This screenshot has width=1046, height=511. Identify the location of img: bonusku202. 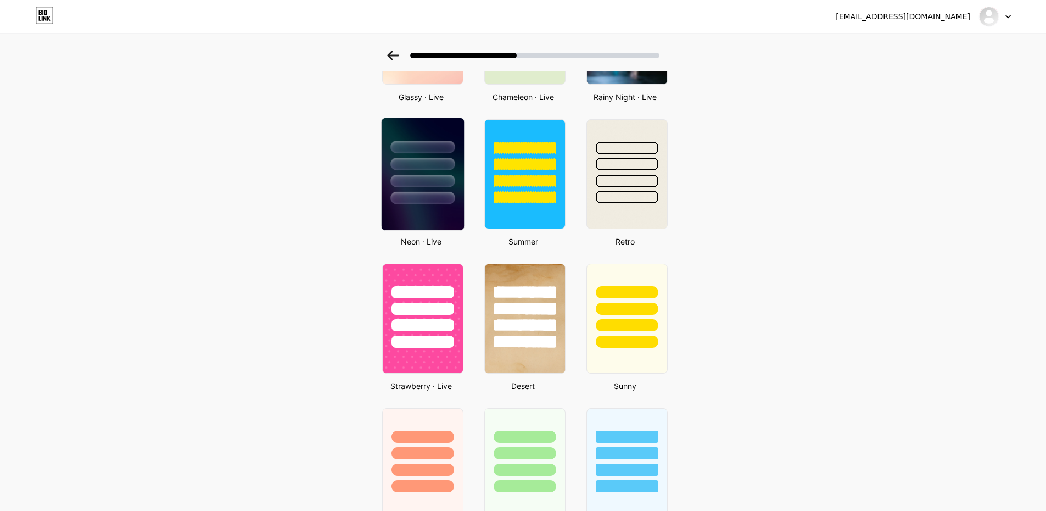
(989, 16).